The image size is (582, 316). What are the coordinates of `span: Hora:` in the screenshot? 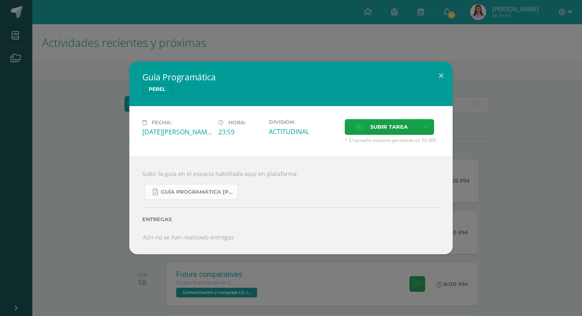 It's located at (237, 122).